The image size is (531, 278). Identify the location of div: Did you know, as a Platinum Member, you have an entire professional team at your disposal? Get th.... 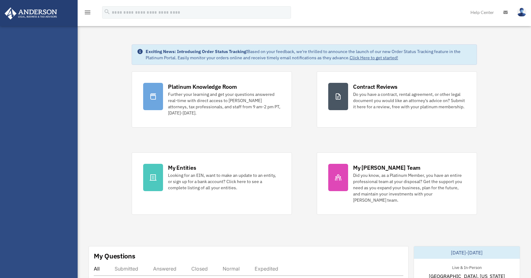
(409, 188).